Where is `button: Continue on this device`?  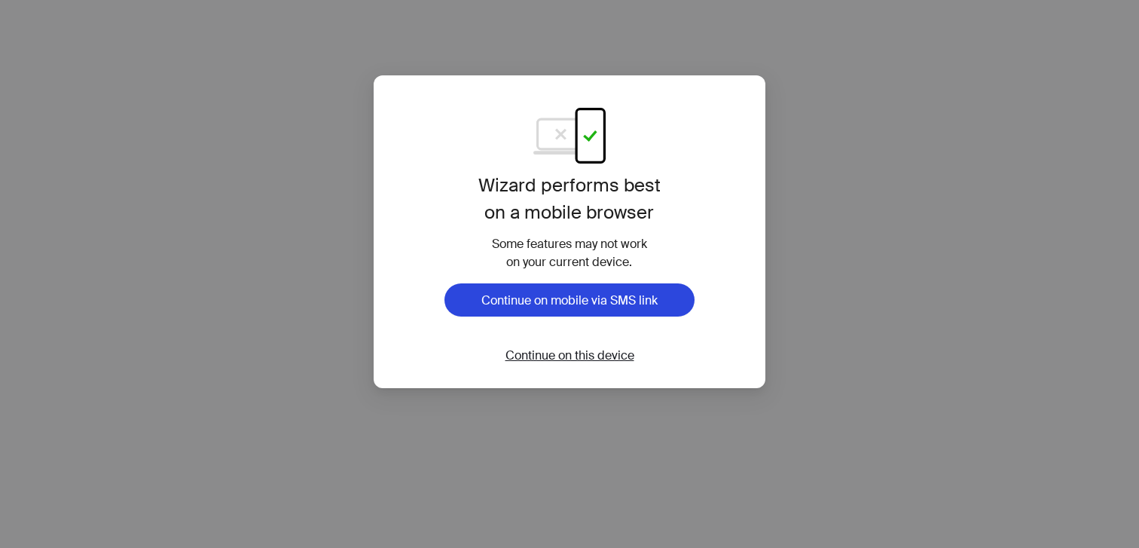
button: Continue on this device is located at coordinates (569, 355).